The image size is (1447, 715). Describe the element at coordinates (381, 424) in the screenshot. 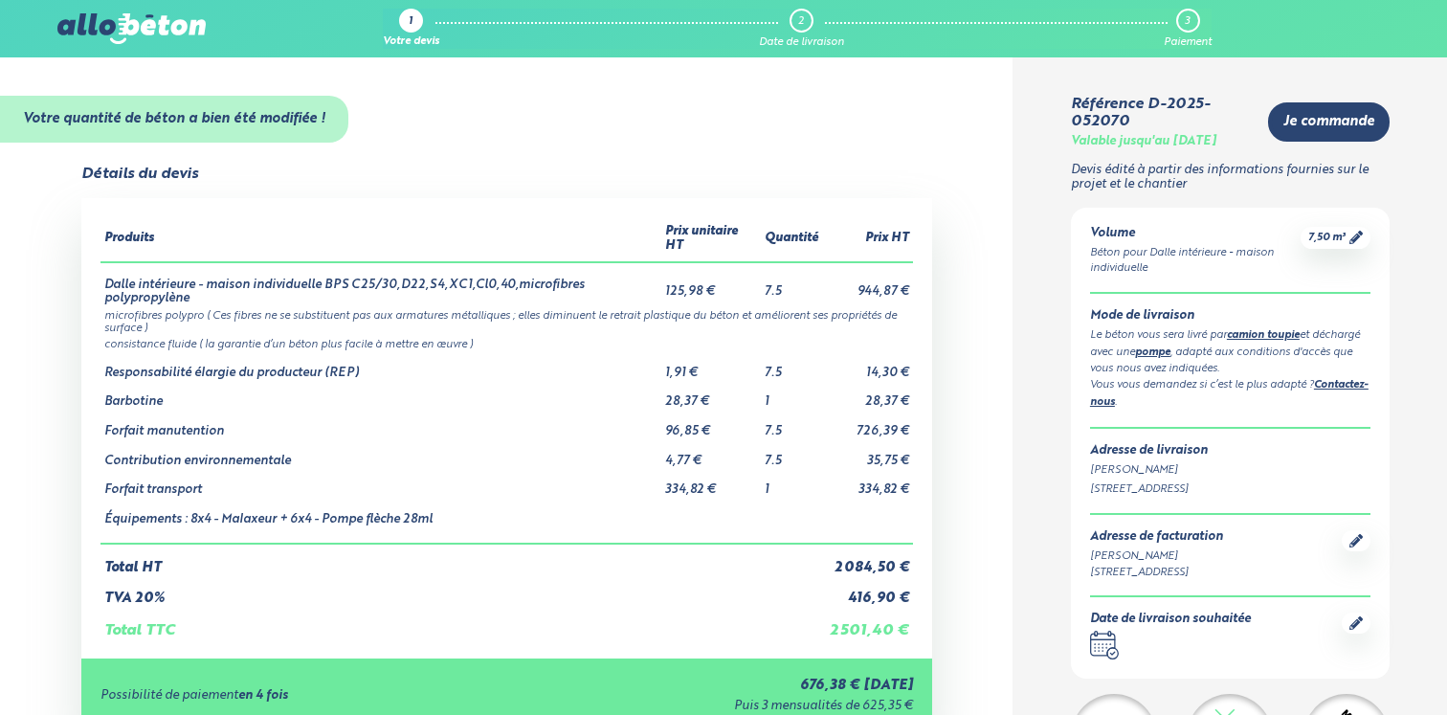

I see `td: Forfait manutention` at that location.